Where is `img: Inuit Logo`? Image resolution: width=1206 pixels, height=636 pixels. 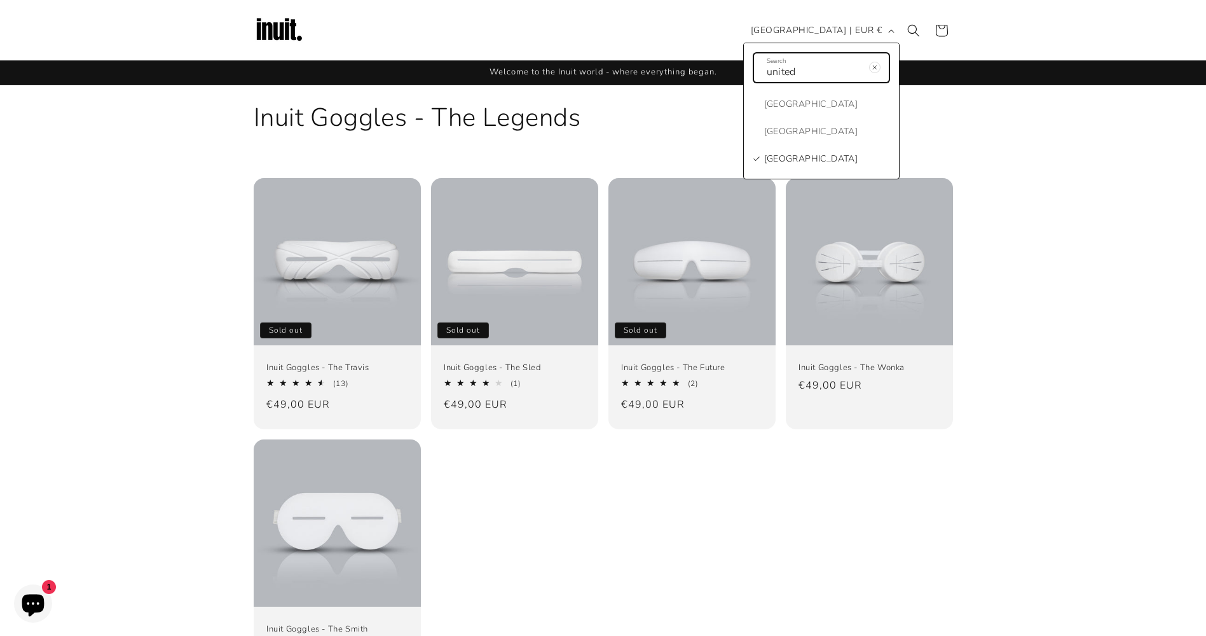 img: Inuit Logo is located at coordinates (279, 31).